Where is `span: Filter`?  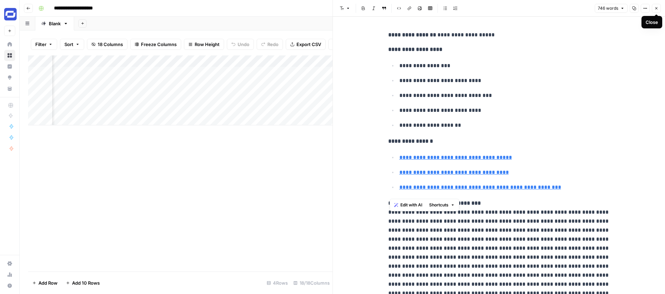
span: Filter is located at coordinates (41, 44).